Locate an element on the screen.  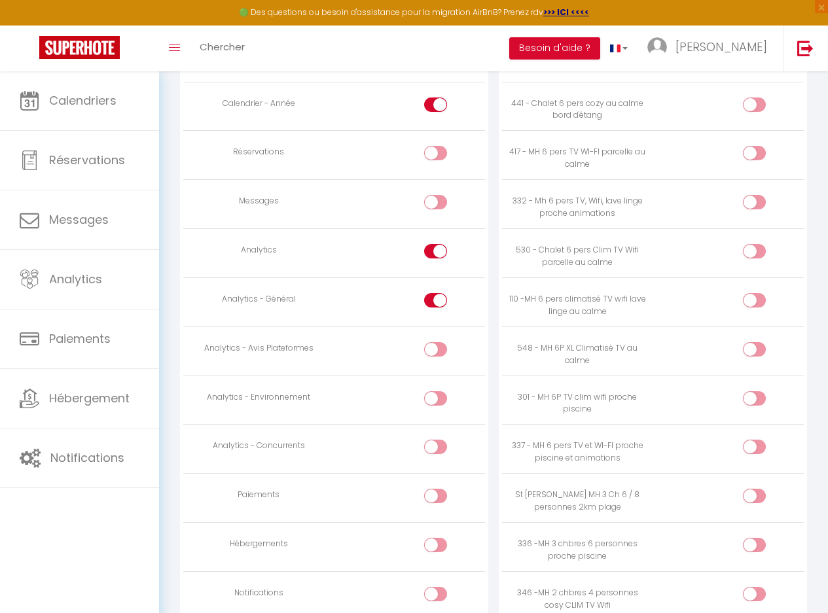
div: Calendrier - Année is located at coordinates (258, 103).